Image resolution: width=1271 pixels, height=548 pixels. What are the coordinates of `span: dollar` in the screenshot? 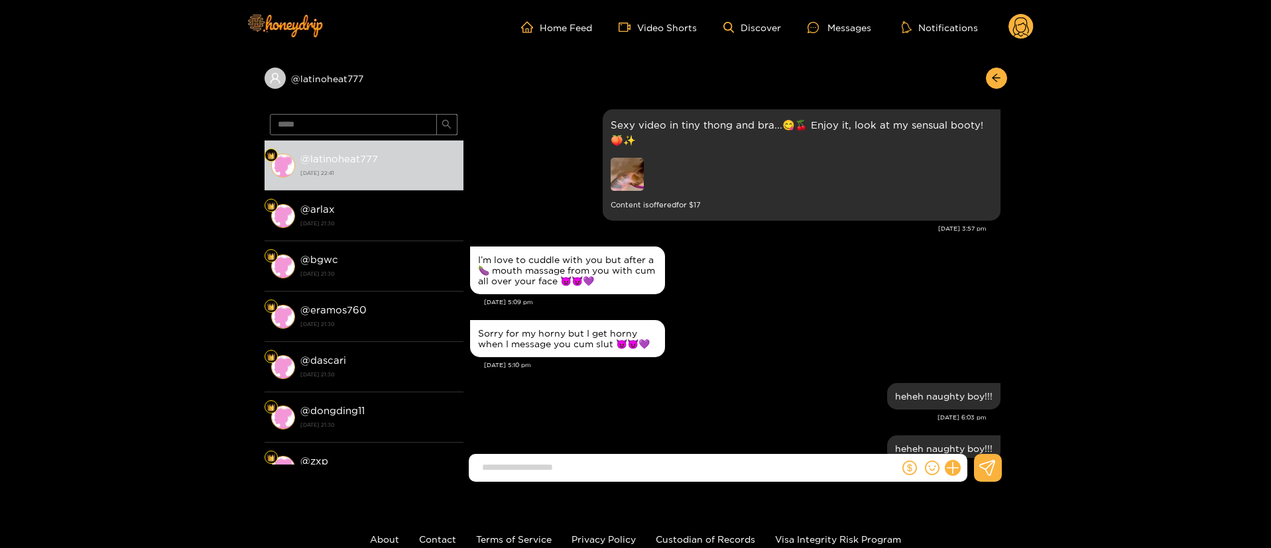 It's located at (910, 468).